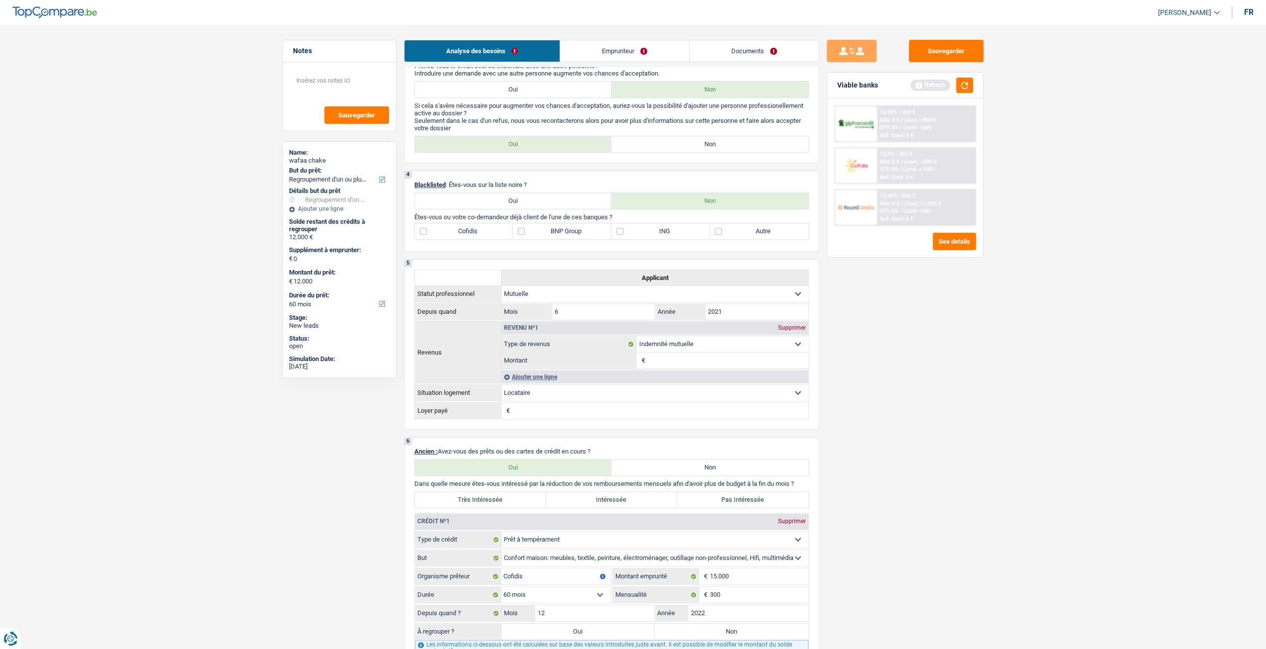 The width and height of the screenshot is (1266, 649). I want to click on button: See details, so click(954, 241).